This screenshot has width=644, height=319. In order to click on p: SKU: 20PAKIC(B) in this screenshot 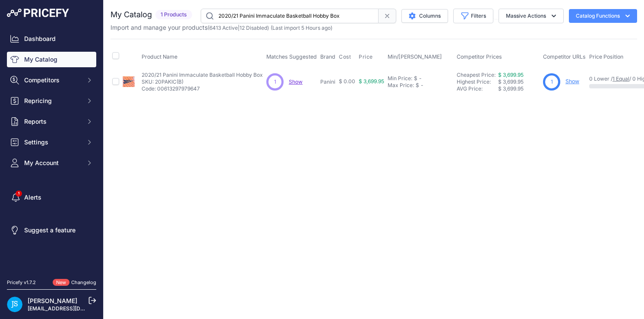, I will do `click(202, 82)`.